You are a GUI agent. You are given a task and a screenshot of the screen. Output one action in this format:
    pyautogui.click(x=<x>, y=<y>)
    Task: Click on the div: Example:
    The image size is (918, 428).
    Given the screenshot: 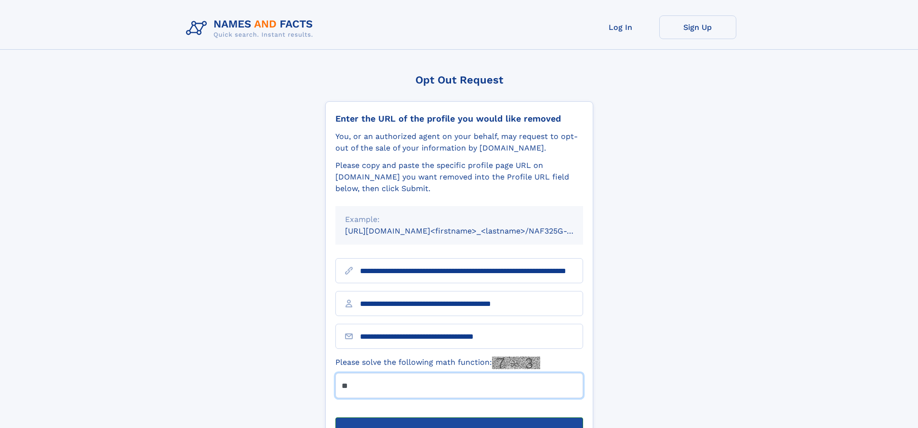 What is the action you would take?
    pyautogui.click(x=459, y=219)
    